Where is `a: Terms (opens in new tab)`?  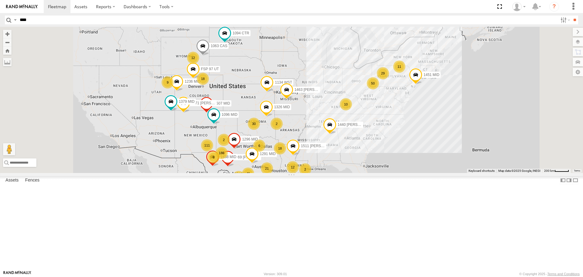
a: Terms (opens in new tab) is located at coordinates (577, 170).